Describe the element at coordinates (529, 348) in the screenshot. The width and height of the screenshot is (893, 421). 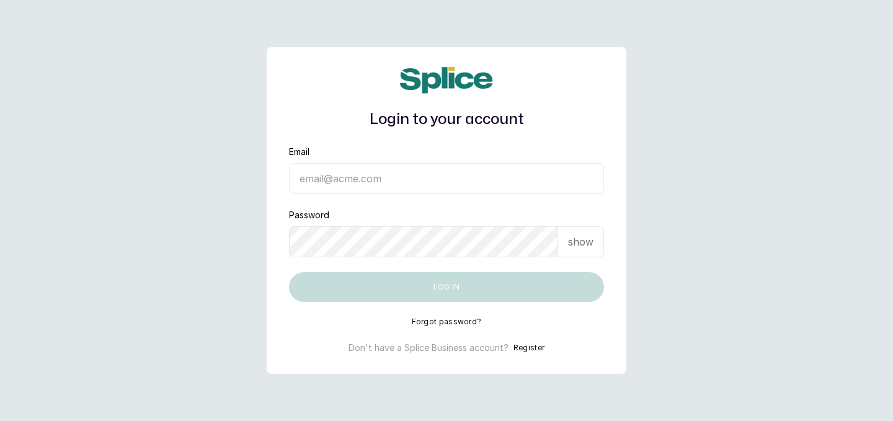
I see `button: Register` at that location.